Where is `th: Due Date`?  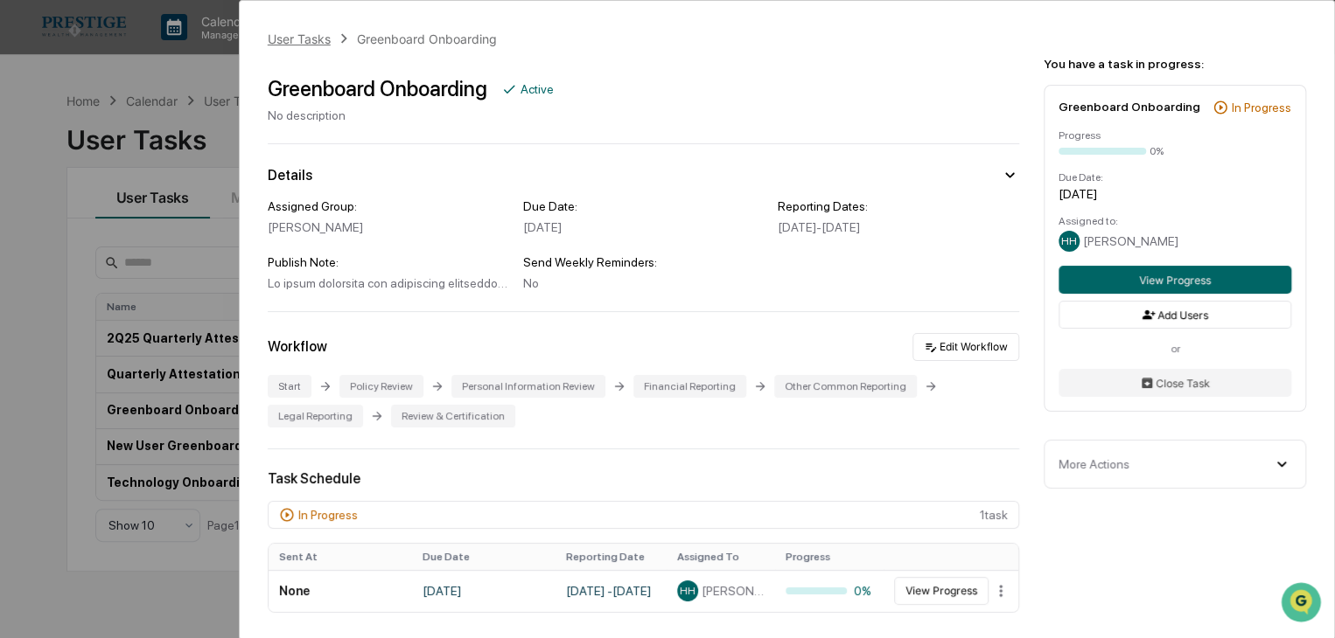 th: Due Date is located at coordinates (484, 557).